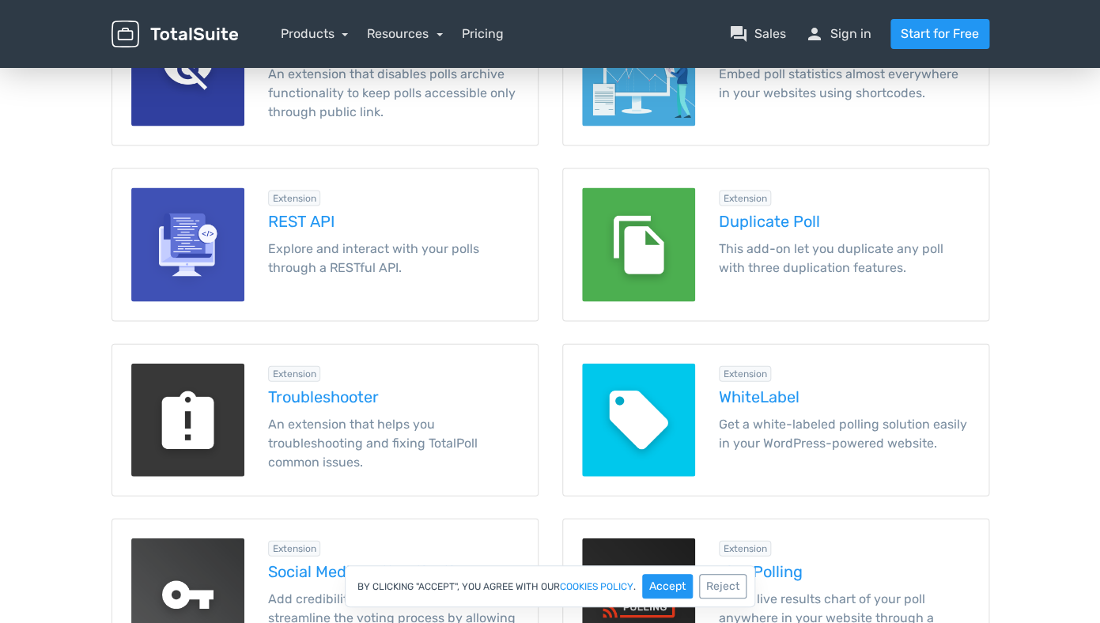 This screenshot has height=623, width=1100. Describe the element at coordinates (723, 586) in the screenshot. I see `button: Reject` at that location.